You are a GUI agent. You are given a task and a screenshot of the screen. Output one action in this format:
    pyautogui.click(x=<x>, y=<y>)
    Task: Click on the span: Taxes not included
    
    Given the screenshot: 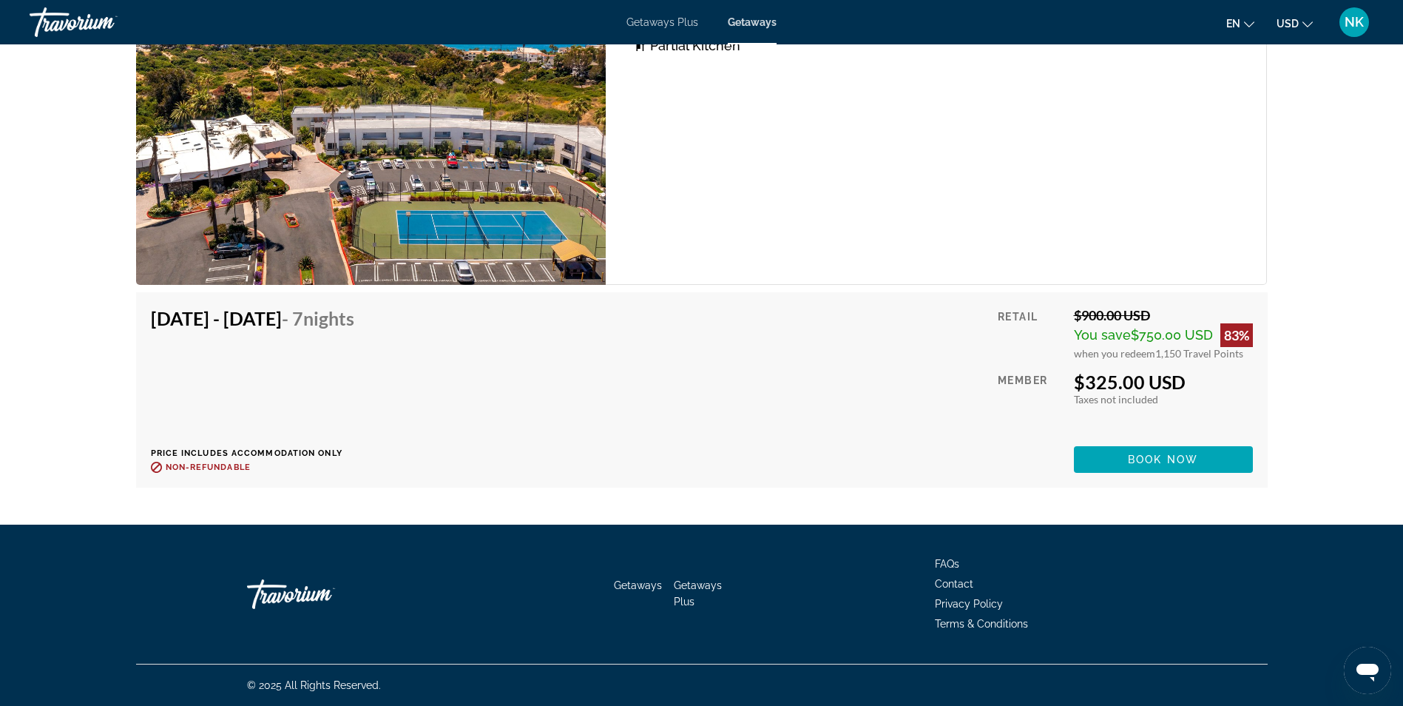 What is the action you would take?
    pyautogui.click(x=1116, y=399)
    